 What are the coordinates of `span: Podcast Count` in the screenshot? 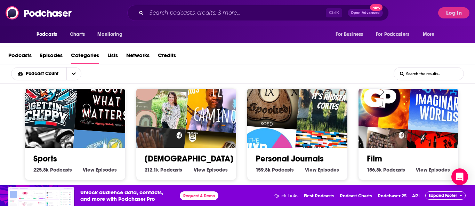 It's located at (43, 74).